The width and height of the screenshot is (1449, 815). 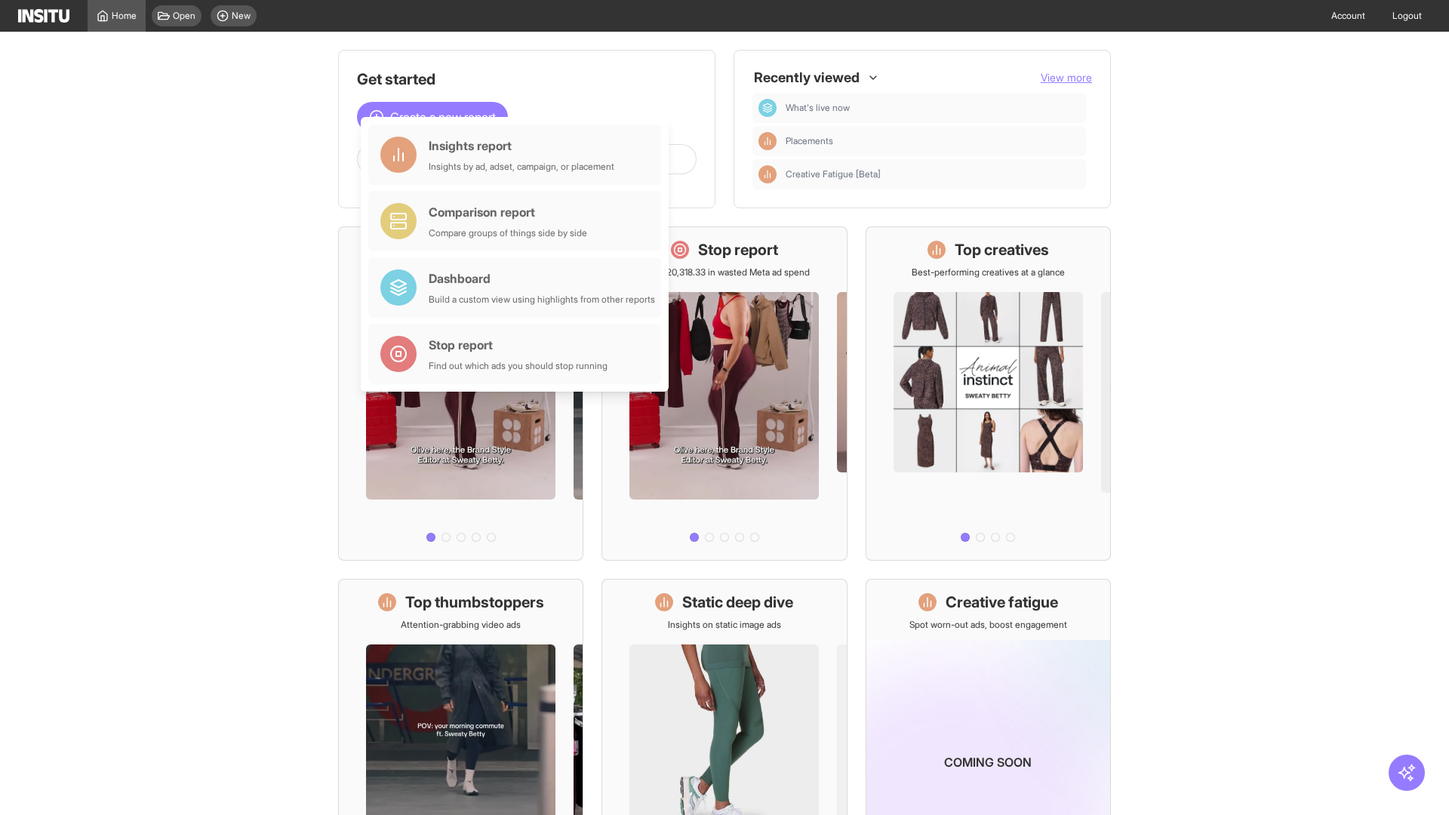 What do you see at coordinates (724, 272) in the screenshot?
I see `p: Save £20,318.33 in wasted Meta ad spend` at bounding box center [724, 272].